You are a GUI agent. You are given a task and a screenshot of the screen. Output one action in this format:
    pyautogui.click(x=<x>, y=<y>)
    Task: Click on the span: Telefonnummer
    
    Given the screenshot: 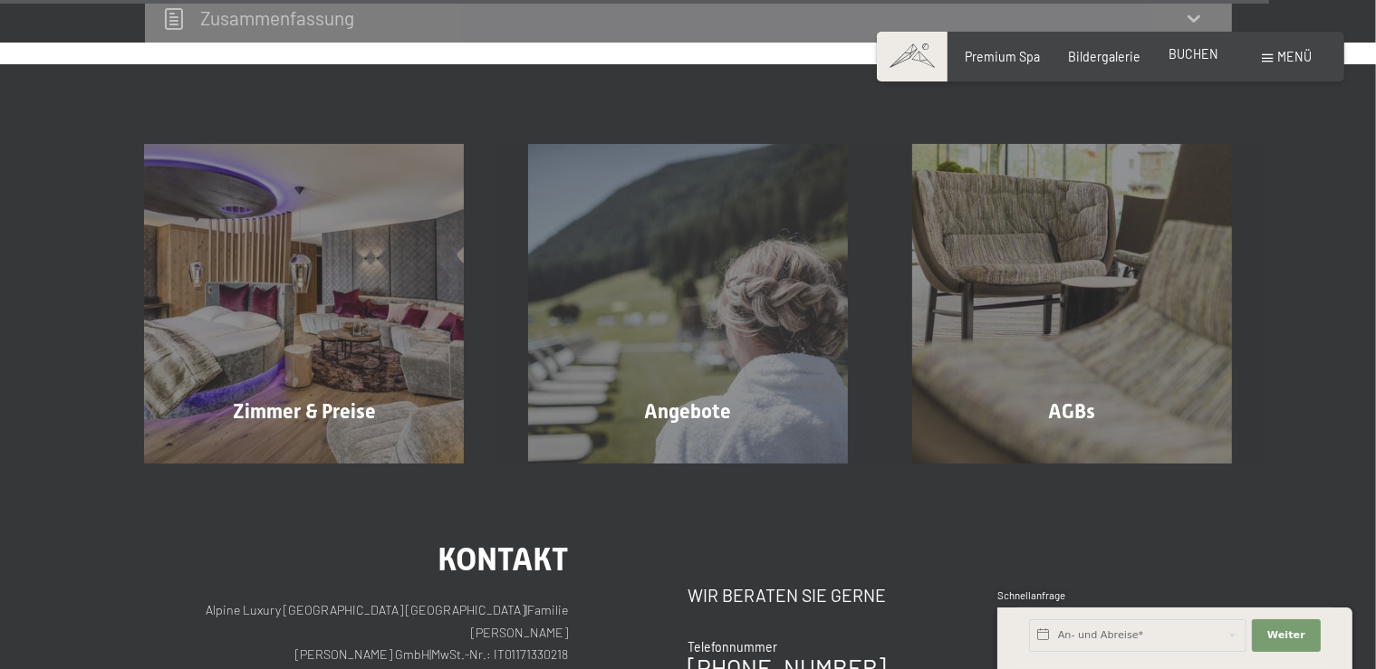 What is the action you would take?
    pyautogui.click(x=733, y=647)
    